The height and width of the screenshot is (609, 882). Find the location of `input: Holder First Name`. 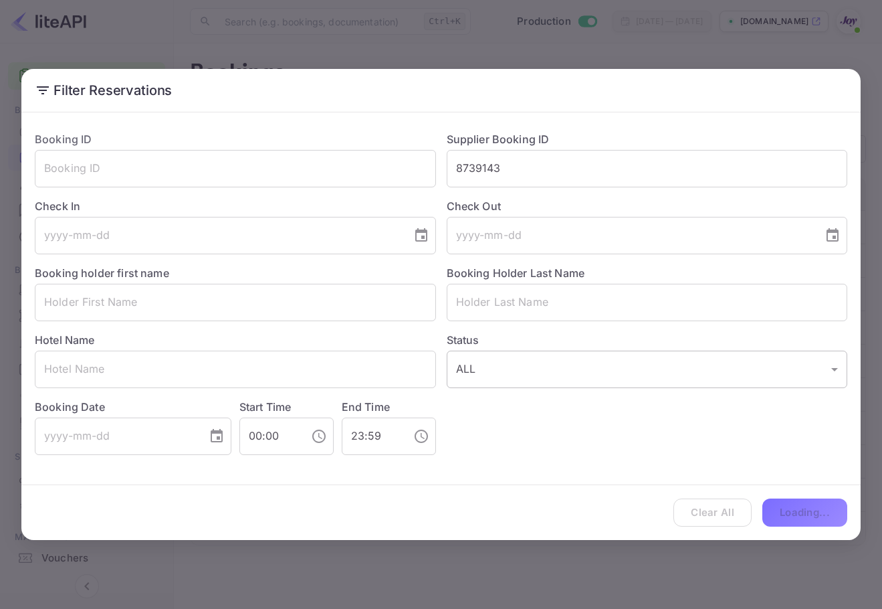

input: Holder First Name is located at coordinates (236, 302).